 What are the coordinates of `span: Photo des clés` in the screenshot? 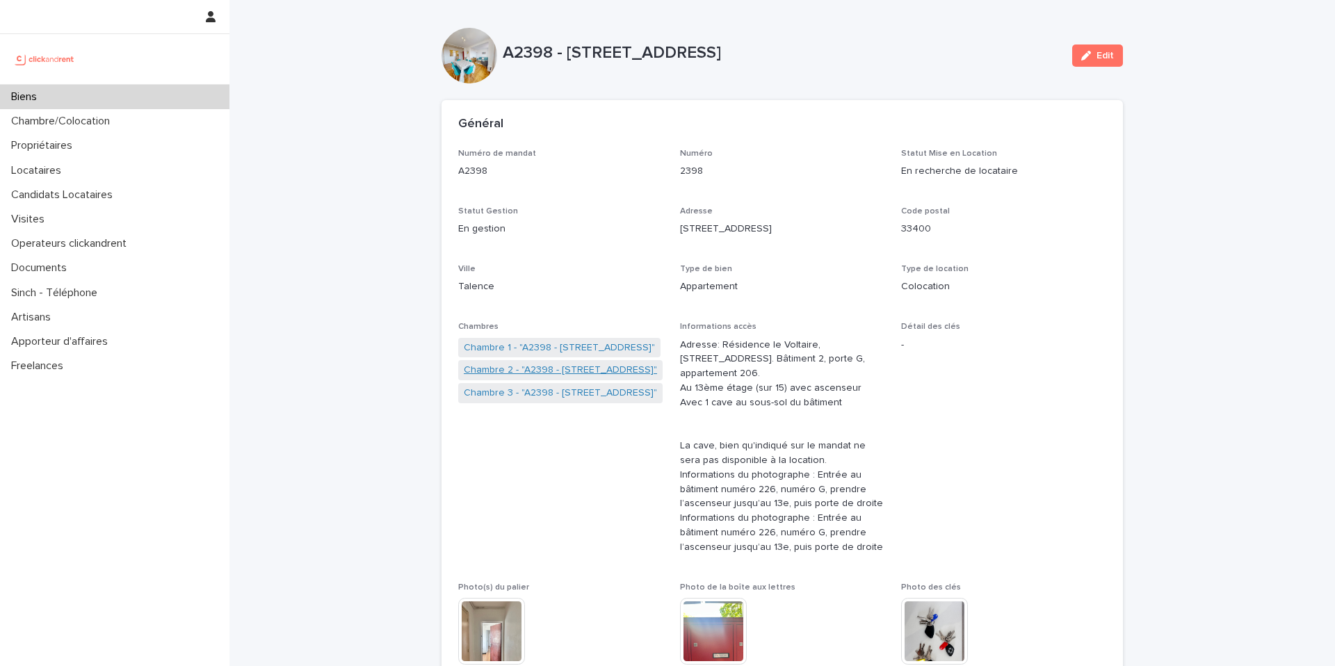 It's located at (931, 588).